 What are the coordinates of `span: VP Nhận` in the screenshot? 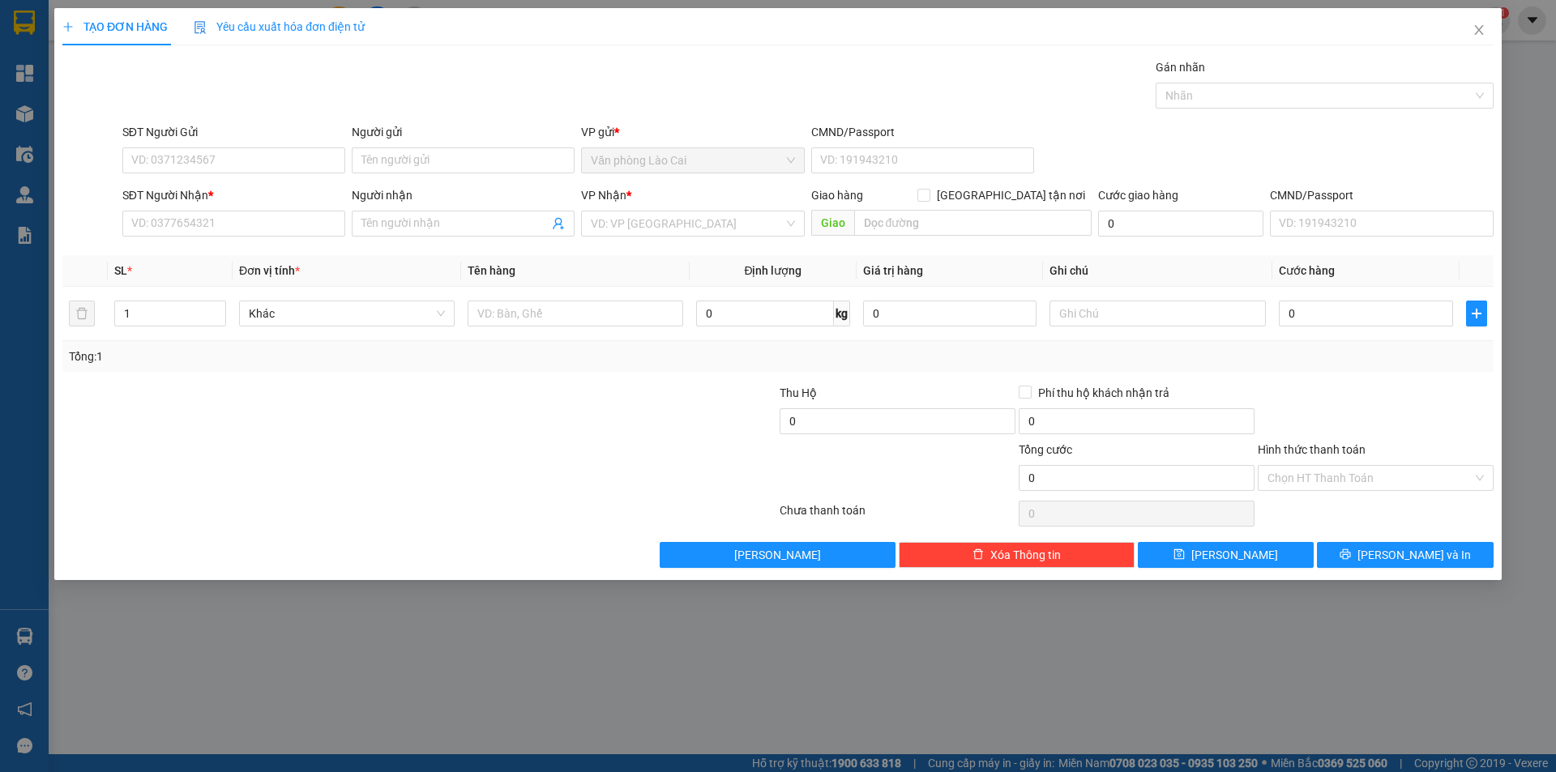 It's located at (605, 195).